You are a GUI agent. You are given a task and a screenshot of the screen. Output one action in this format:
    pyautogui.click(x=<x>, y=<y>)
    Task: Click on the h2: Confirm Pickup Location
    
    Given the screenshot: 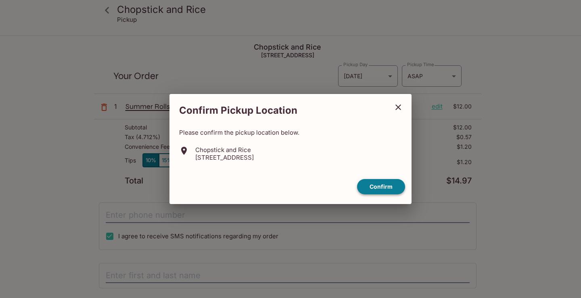 What is the action you would take?
    pyautogui.click(x=279, y=110)
    